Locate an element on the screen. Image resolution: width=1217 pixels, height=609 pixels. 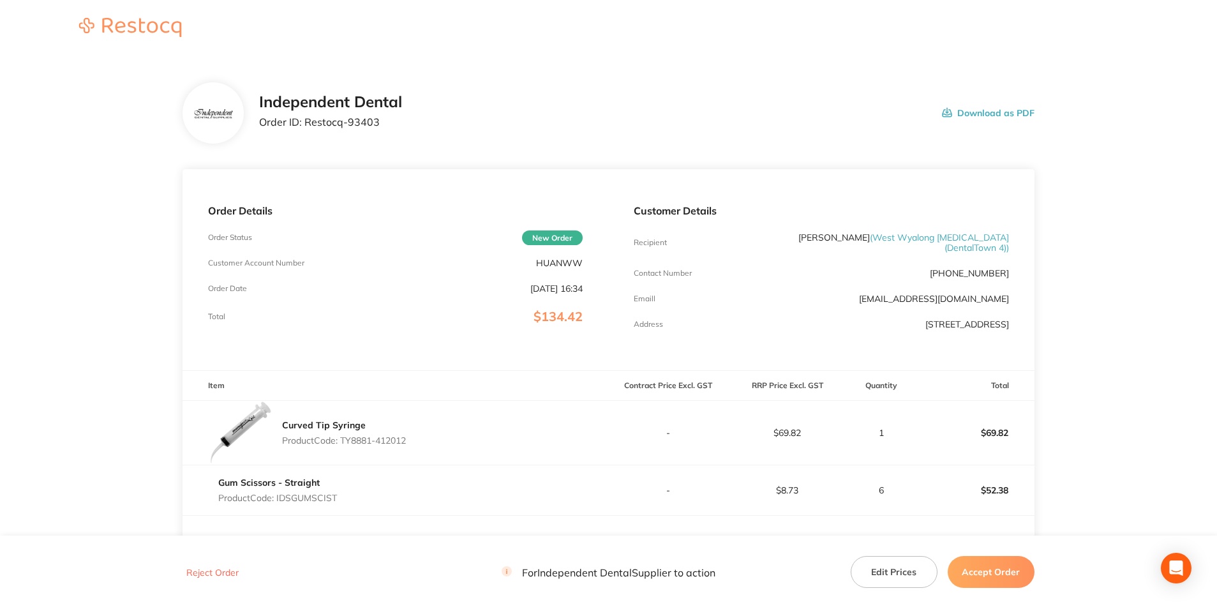
button: Edit Prices is located at coordinates (894, 572).